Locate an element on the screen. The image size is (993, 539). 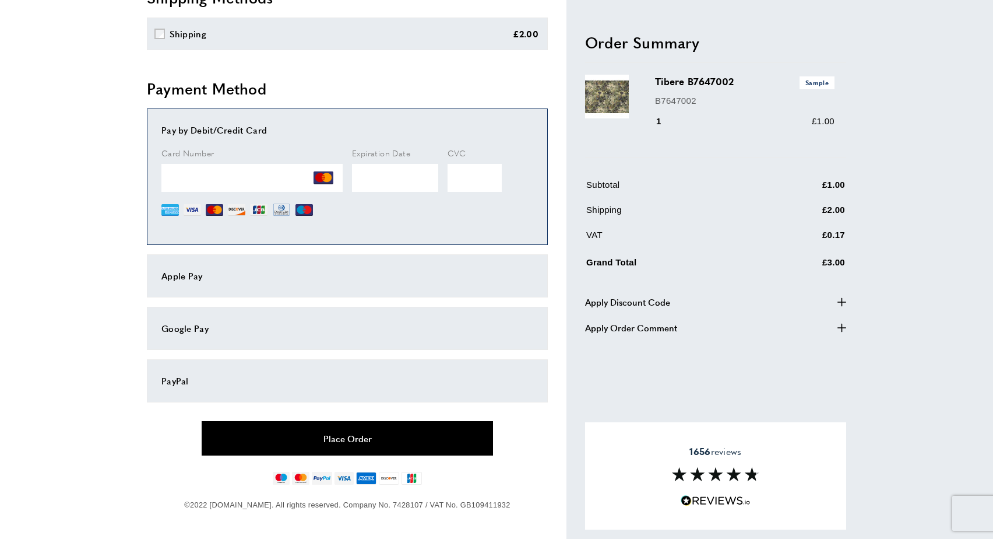
td: £1.00 is located at coordinates (805, 189).